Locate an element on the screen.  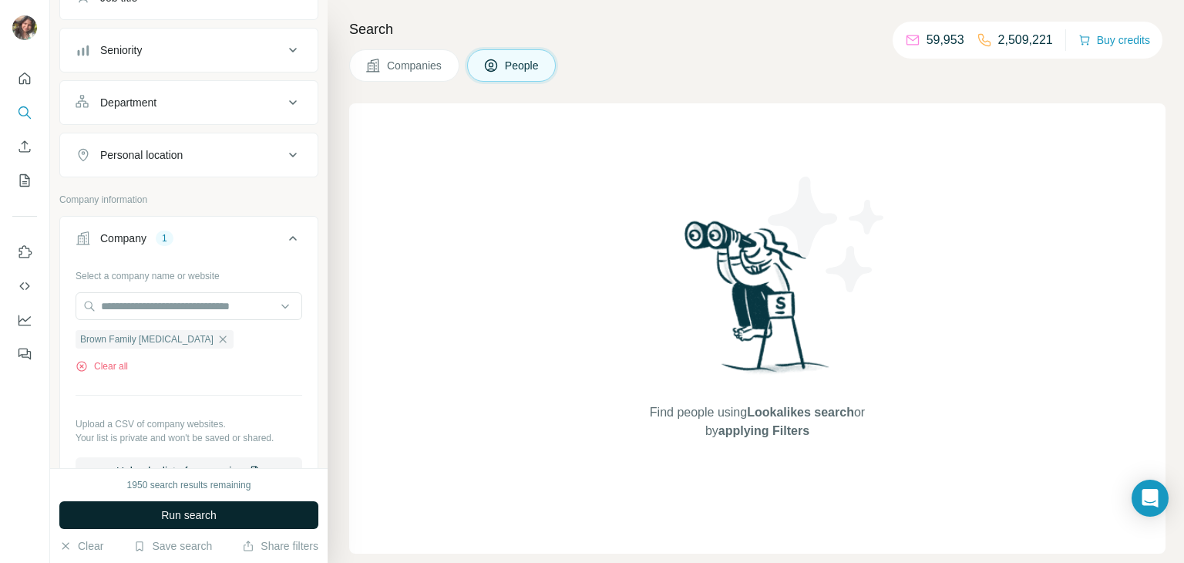
div: Seniority is located at coordinates (121, 50).